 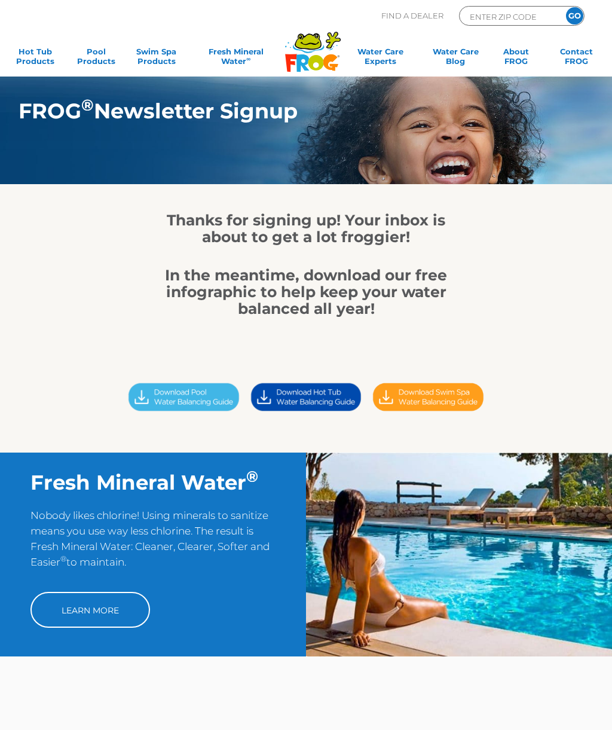 What do you see at coordinates (306, 228) in the screenshot?
I see `strong: Thanks for signing up! Your inbox is about to get a lot froggier!` at bounding box center [306, 228].